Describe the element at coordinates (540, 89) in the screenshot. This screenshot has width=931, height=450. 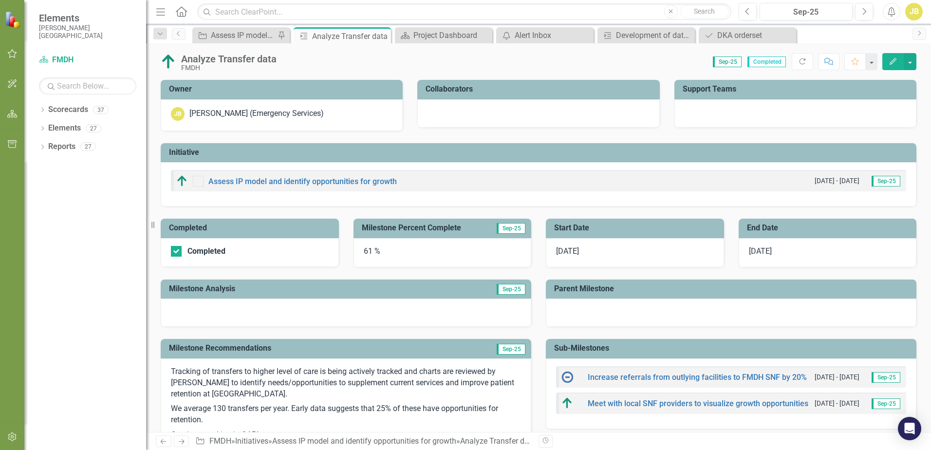
I see `h3: Collaborators` at that location.